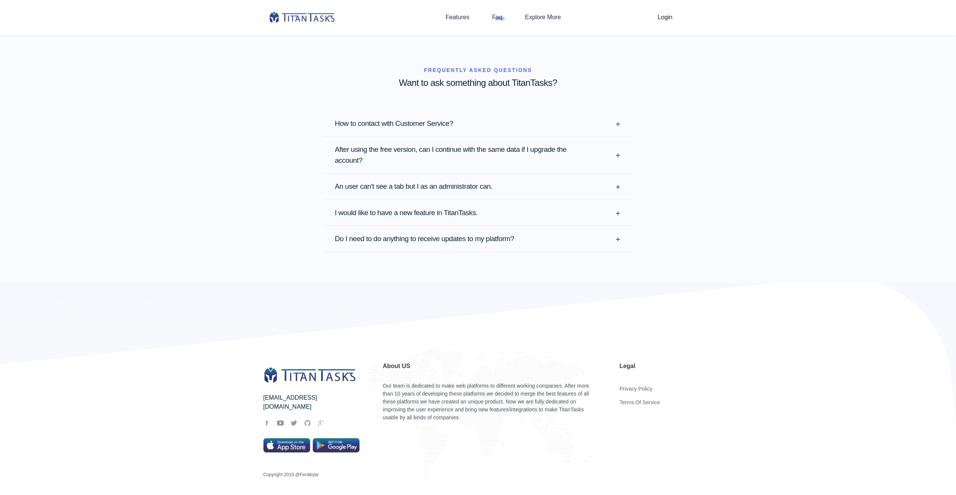  Describe the element at coordinates (478, 83) in the screenshot. I see `h2: Want to ask something about TitanTasks?` at that location.